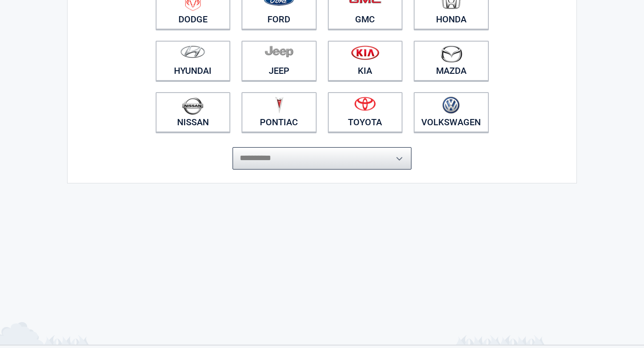 The height and width of the screenshot is (348, 644). Describe the element at coordinates (279, 61) in the screenshot. I see `a: Jeep` at that location.